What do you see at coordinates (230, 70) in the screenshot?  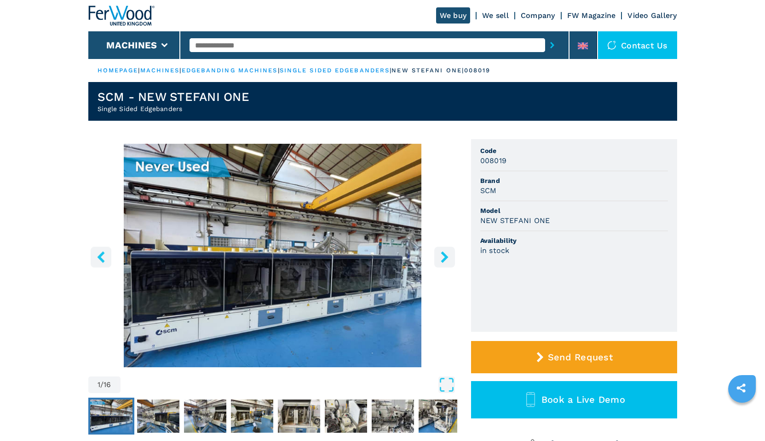 I see `a: edgebanding machines` at bounding box center [230, 70].